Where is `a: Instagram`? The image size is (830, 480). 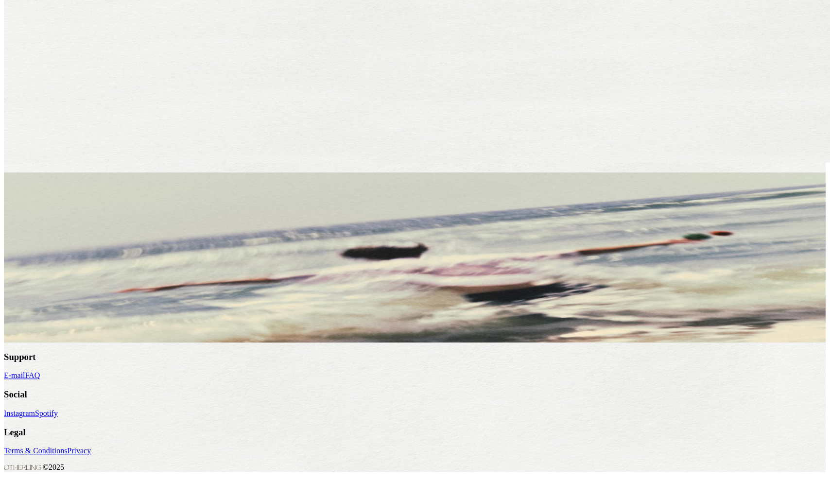
a: Instagram is located at coordinates (19, 414).